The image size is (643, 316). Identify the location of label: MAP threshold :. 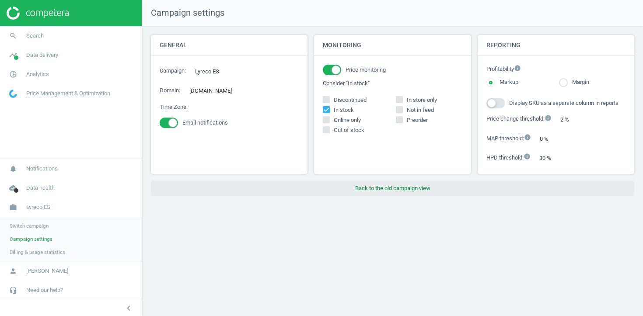
(509, 138).